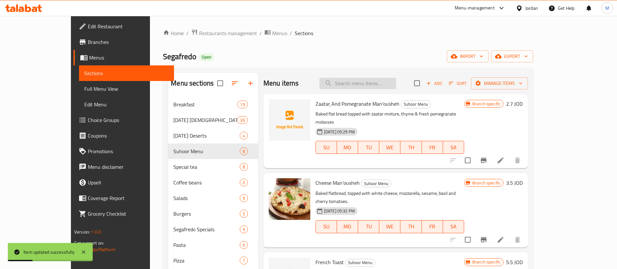 The width and height of the screenshot is (617, 269). What do you see at coordinates (457, 83) in the screenshot?
I see `span: Sort` at bounding box center [457, 83].